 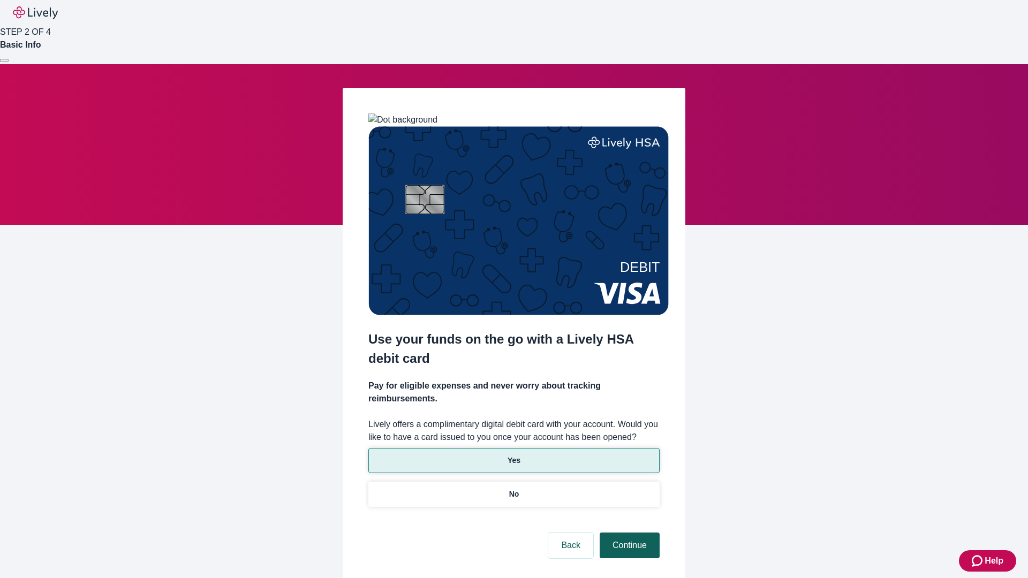 I want to click on button: Zendesk support iconHelp, so click(x=987, y=561).